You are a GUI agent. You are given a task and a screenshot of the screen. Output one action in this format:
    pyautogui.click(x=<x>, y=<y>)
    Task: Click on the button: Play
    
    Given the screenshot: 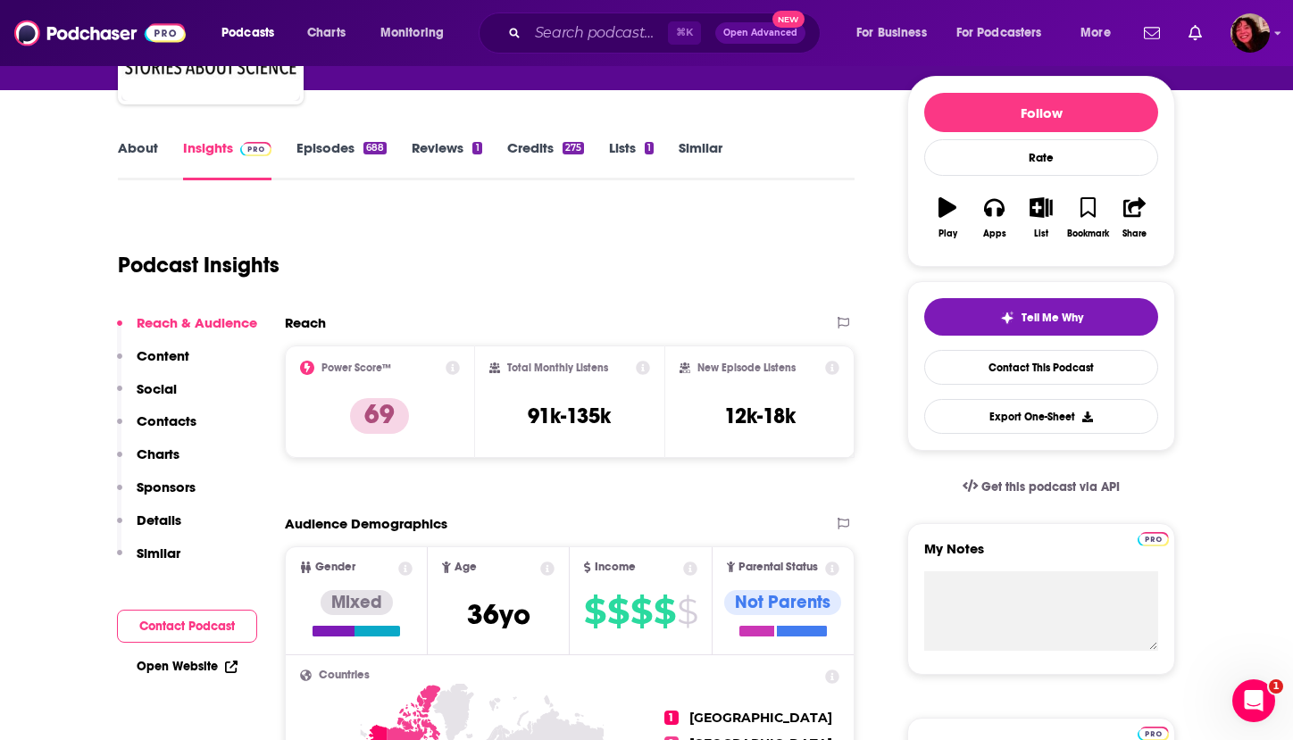 What is the action you would take?
    pyautogui.click(x=948, y=218)
    